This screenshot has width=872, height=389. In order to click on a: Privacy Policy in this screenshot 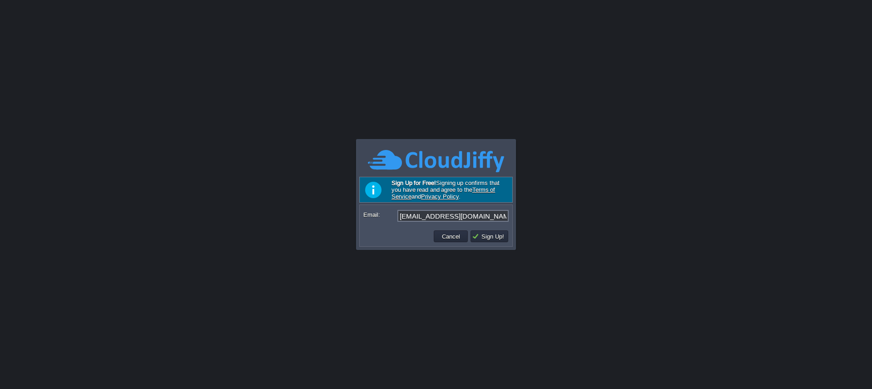, I will do `click(440, 196)`.